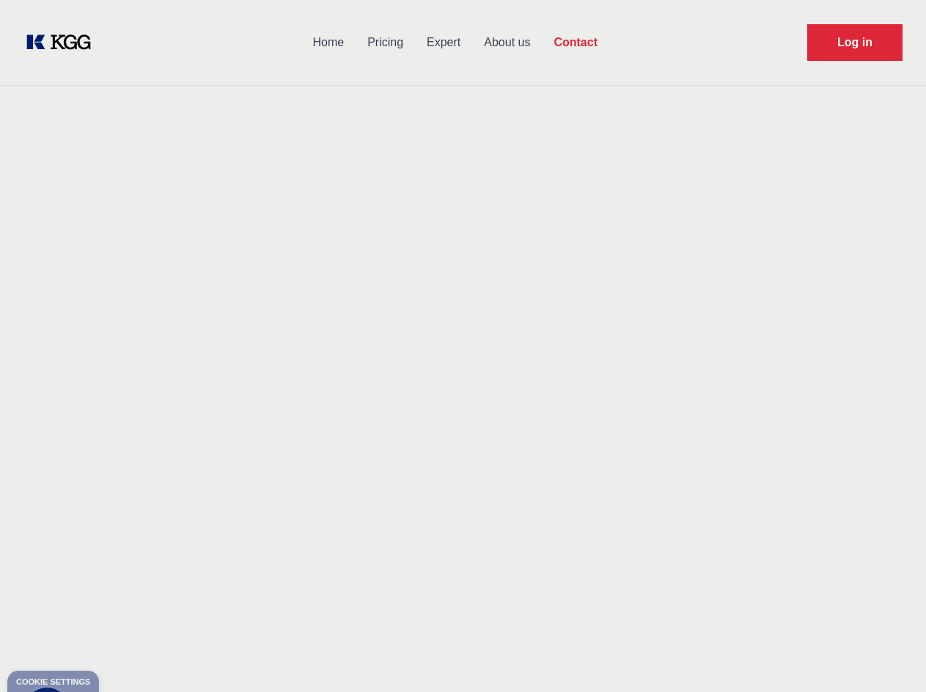 The width and height of the screenshot is (926, 692). Describe the element at coordinates (855, 43) in the screenshot. I see `a: Request Demo` at that location.